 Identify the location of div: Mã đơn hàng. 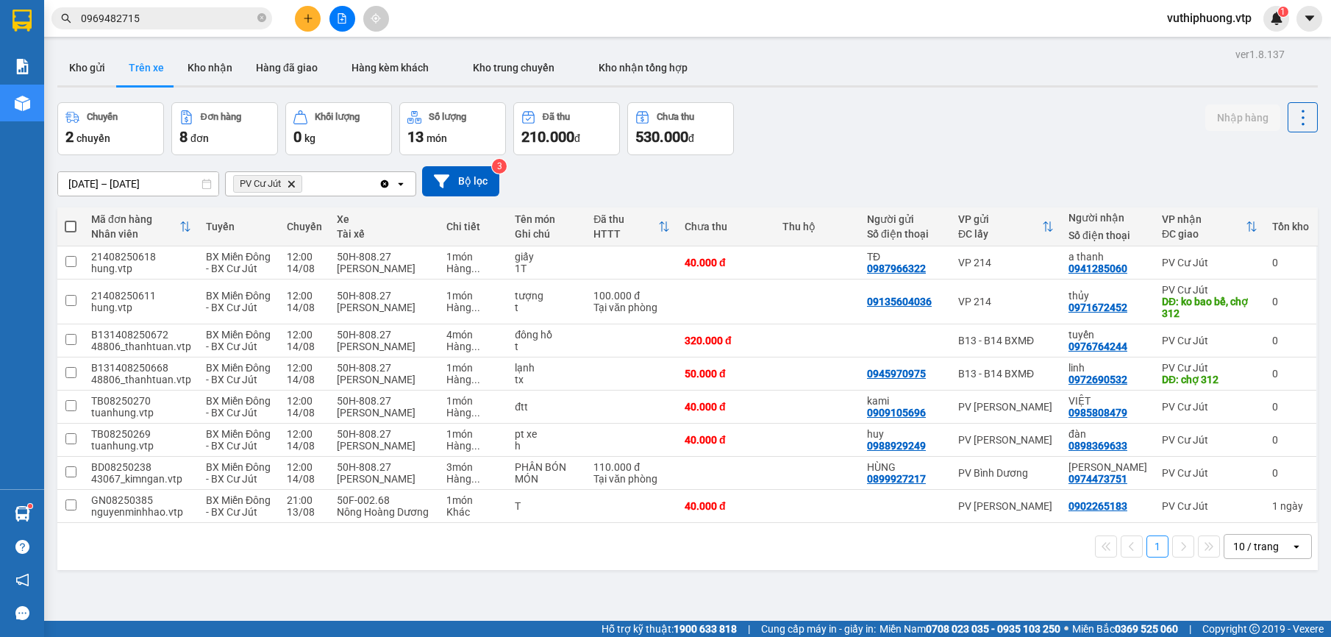
(135, 219).